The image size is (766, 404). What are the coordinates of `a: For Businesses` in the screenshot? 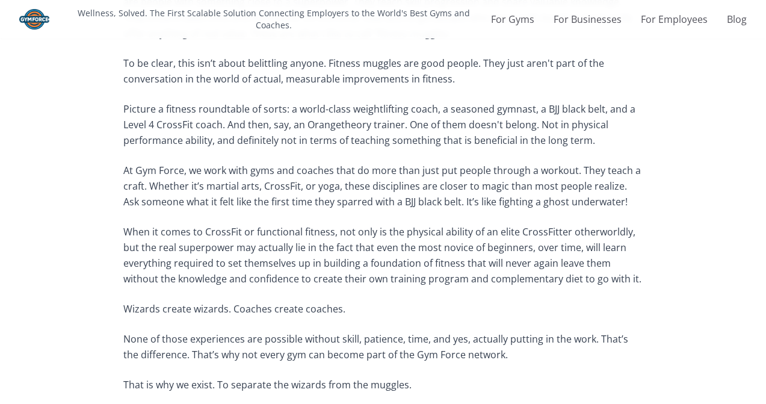 It's located at (588, 19).